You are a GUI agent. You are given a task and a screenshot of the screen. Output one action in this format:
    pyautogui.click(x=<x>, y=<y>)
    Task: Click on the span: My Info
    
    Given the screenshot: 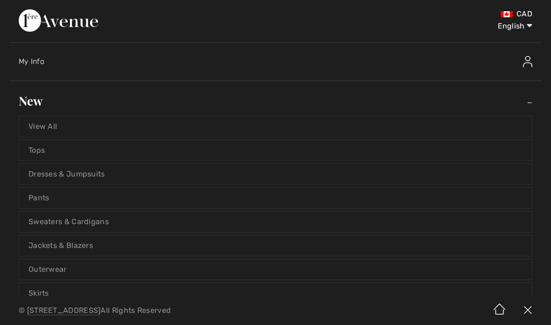 What is the action you would take?
    pyautogui.click(x=31, y=61)
    